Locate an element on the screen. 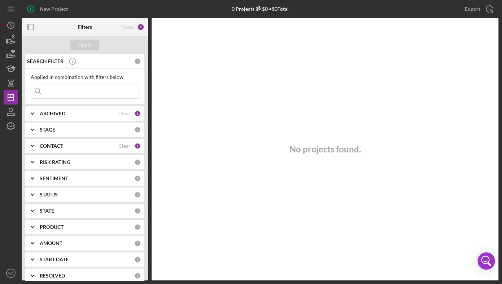 The height and width of the screenshot is (284, 502). div: New Project is located at coordinates (54, 9).